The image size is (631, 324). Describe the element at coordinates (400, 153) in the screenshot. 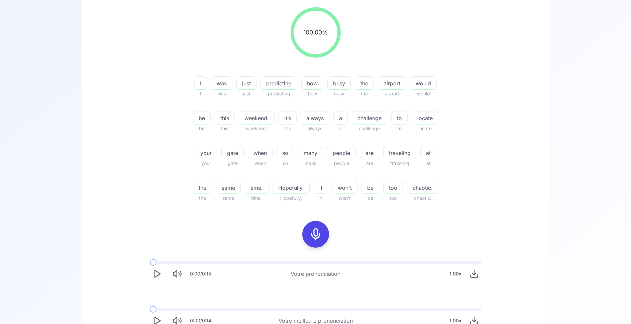

I see `span: traveling` at that location.